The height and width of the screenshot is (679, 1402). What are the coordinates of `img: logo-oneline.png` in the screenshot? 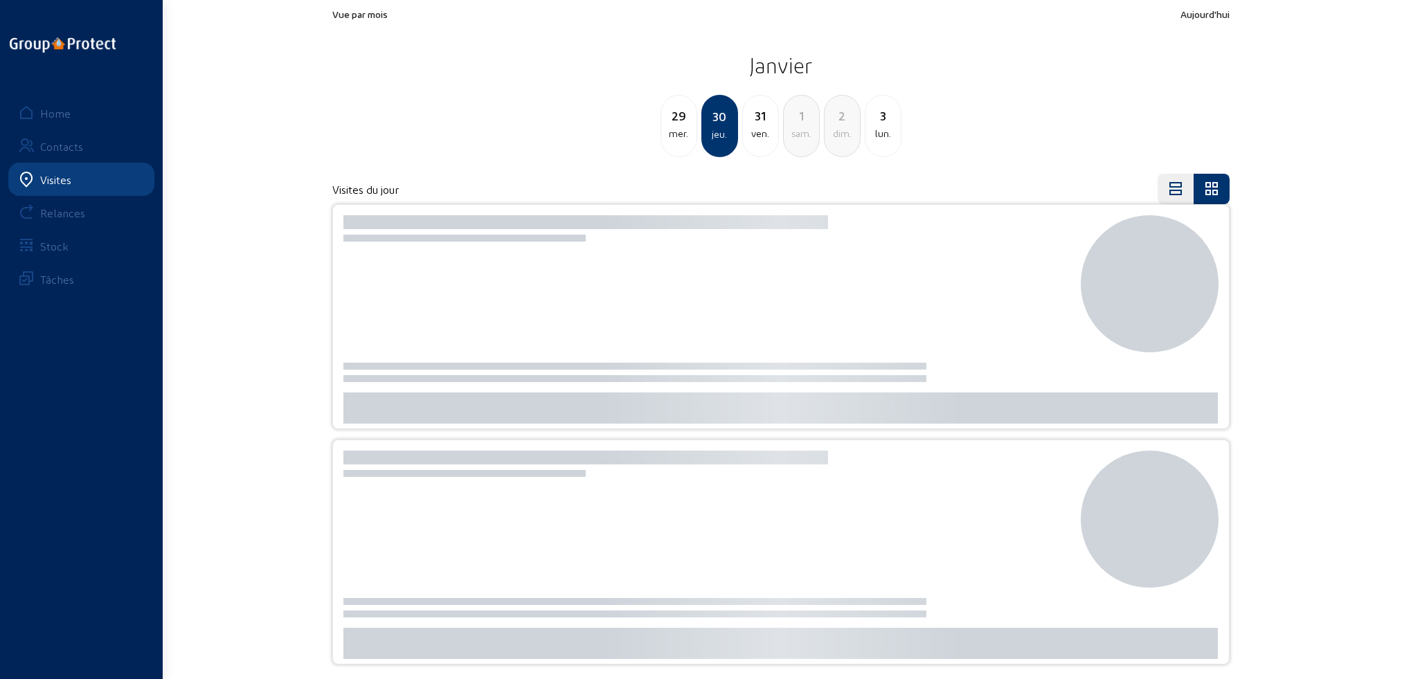 It's located at (62, 45).